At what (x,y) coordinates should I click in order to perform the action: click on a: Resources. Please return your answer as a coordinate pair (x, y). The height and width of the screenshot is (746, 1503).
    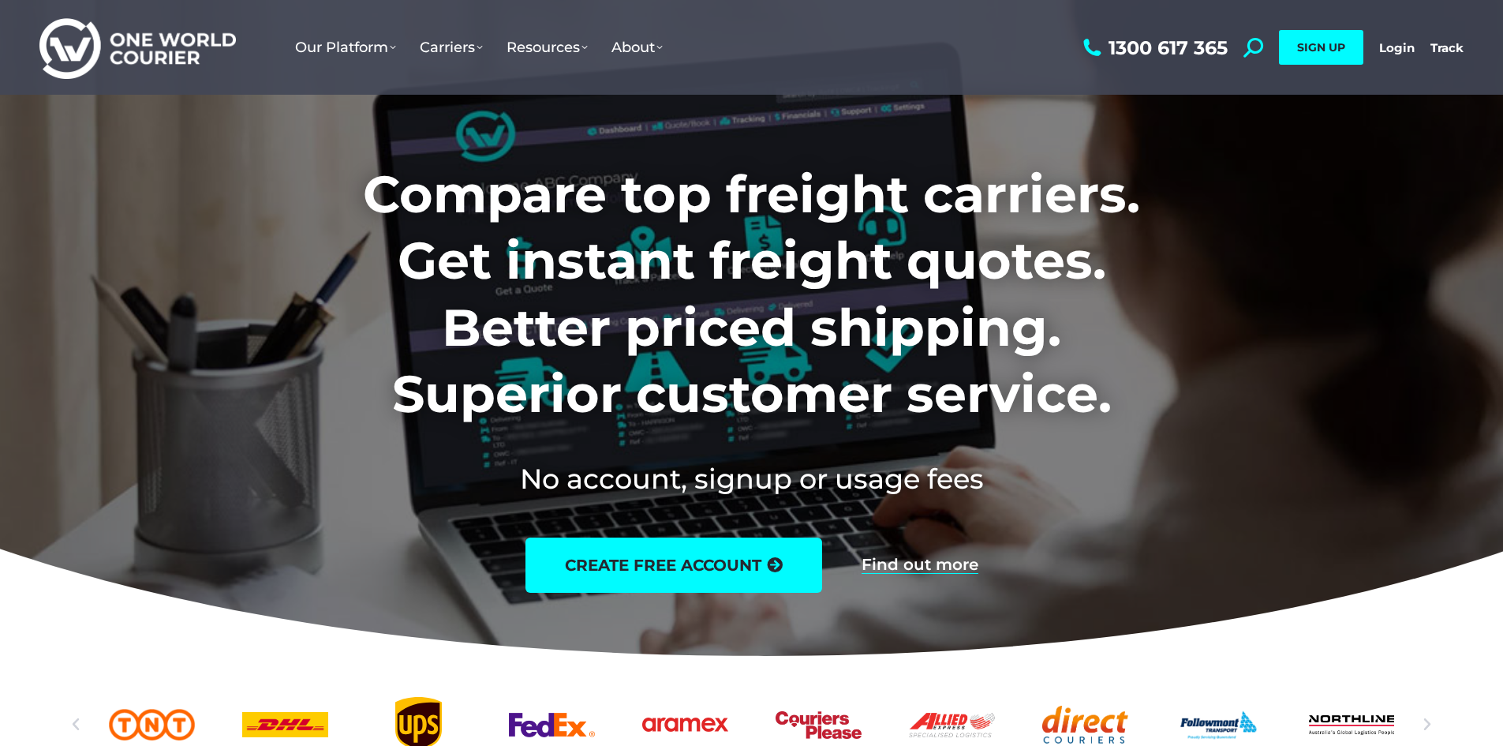
    Looking at the image, I should click on (547, 47).